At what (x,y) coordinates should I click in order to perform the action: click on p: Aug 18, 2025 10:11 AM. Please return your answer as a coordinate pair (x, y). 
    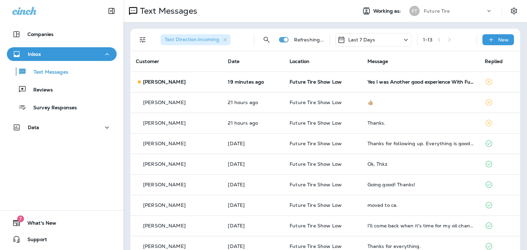
    Looking at the image, I should click on (253, 123).